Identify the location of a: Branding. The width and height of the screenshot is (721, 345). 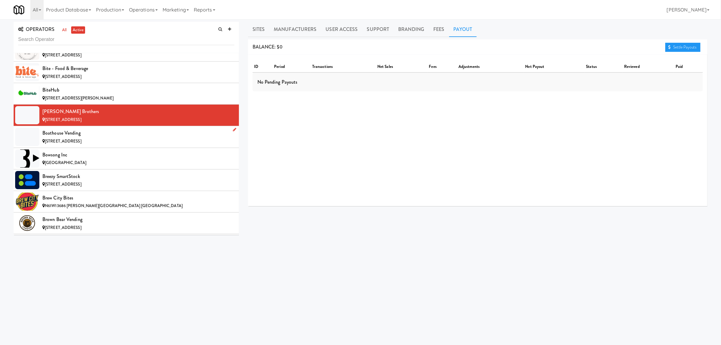
(411, 29).